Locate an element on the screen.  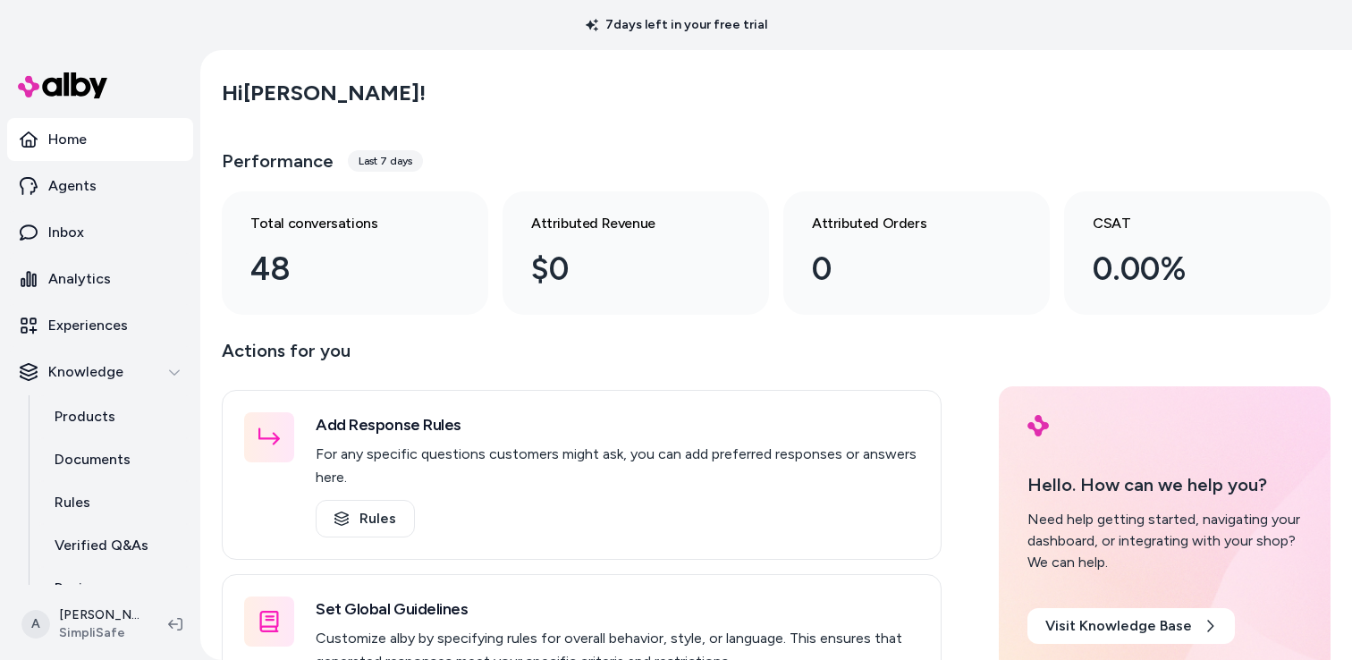
p: Knowledge is located at coordinates (86, 372).